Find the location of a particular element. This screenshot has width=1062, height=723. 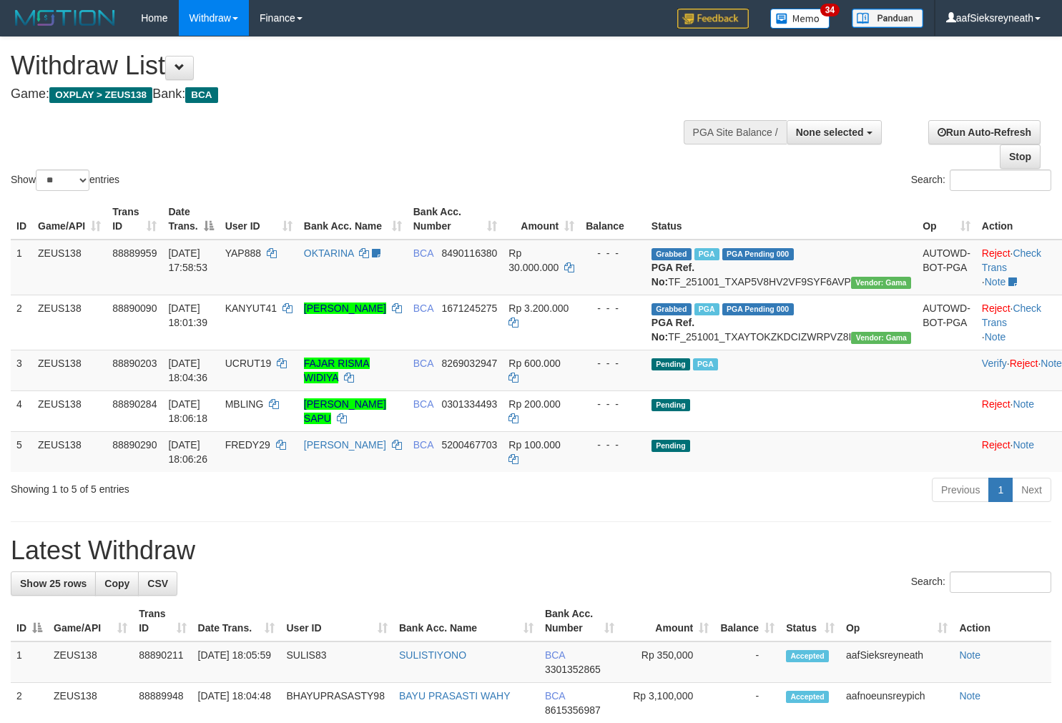

img: Button%20Memo.svg is located at coordinates (800, 19).